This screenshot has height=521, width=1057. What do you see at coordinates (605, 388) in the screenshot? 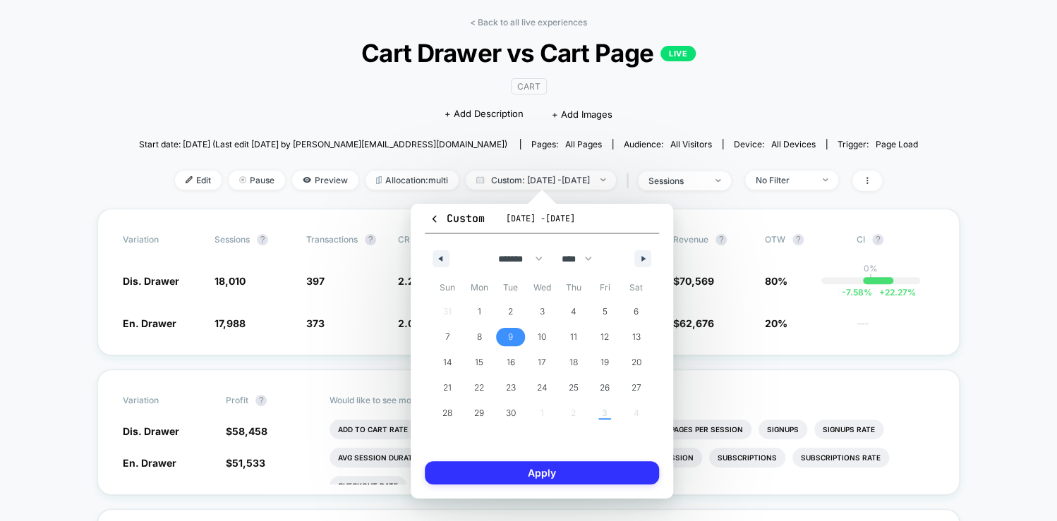
I see `span: 26` at bounding box center [605, 388].